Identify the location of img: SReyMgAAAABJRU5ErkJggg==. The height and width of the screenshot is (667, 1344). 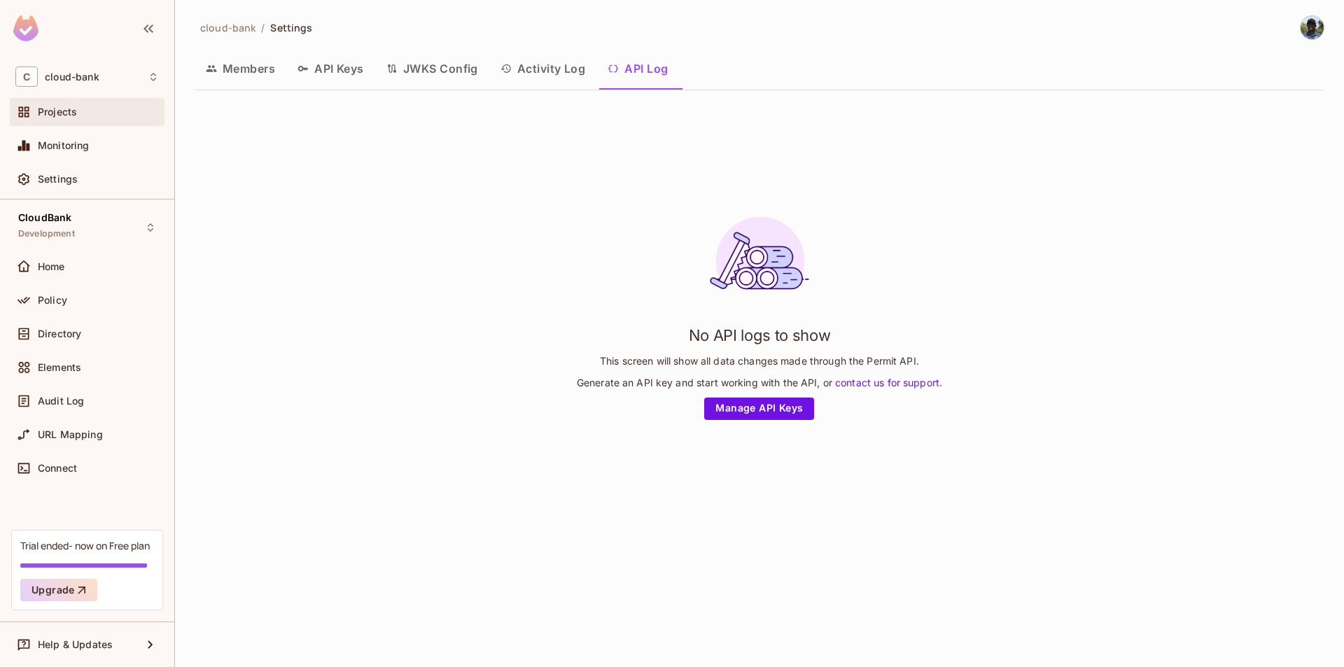
(26, 28).